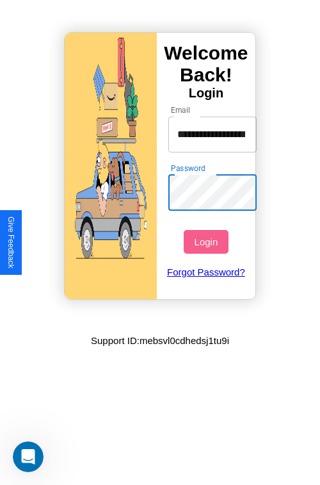 The height and width of the screenshot is (485, 320). What do you see at coordinates (206, 272) in the screenshot?
I see `a: Forgot Password?` at bounding box center [206, 272].